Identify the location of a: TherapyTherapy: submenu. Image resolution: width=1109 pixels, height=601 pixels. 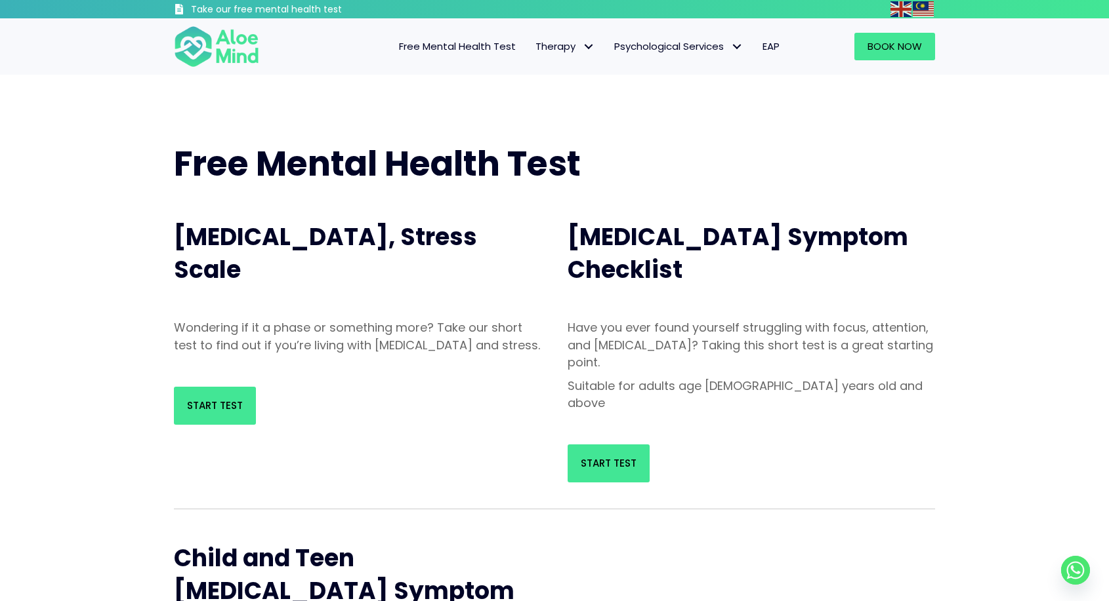
(565, 47).